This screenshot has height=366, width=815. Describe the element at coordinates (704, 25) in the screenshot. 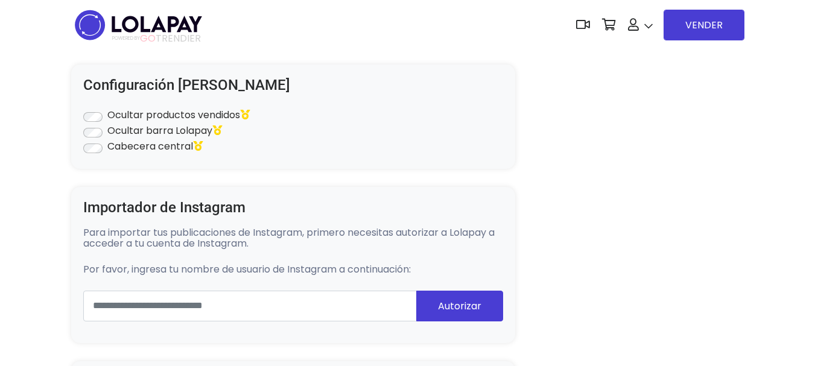

I see `a: VENDER` at that location.